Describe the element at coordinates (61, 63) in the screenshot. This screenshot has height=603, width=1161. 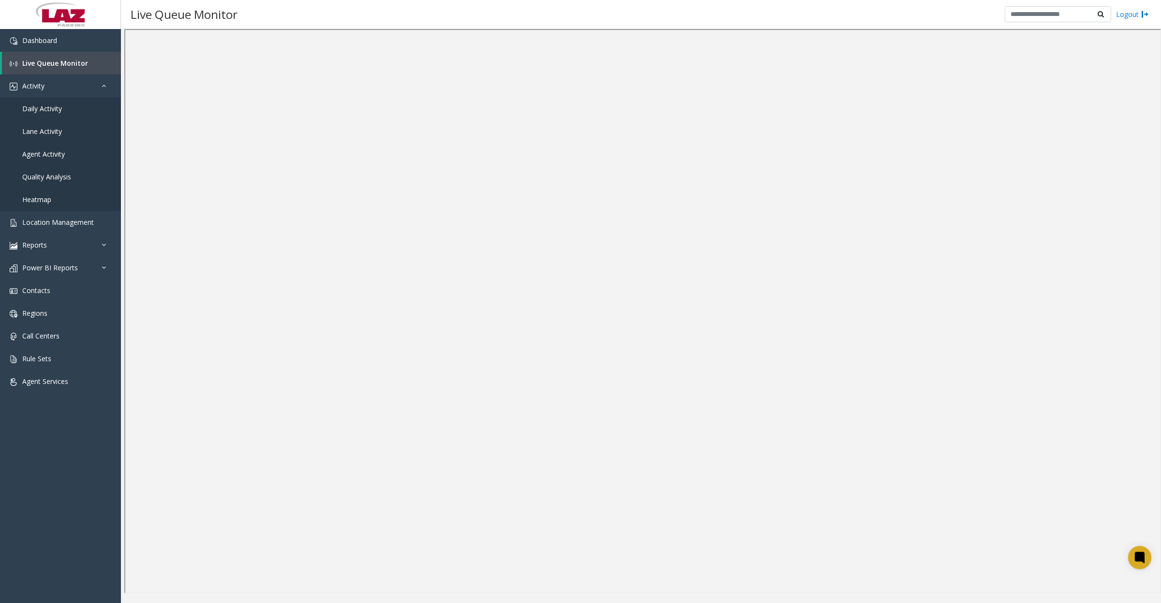
I see `a: Live Queue Monitor` at that location.